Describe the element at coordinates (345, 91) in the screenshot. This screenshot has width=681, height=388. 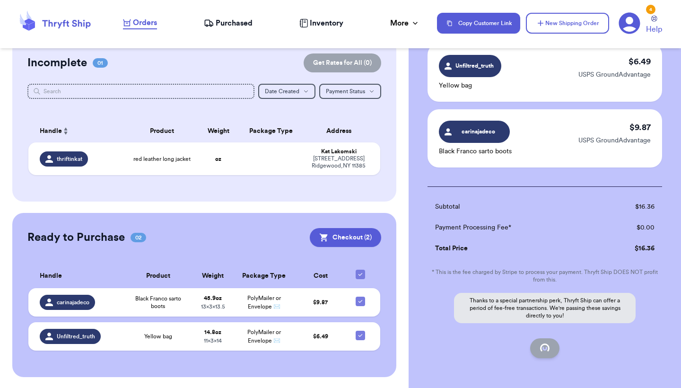
I see `span: Payment Status` at that location.